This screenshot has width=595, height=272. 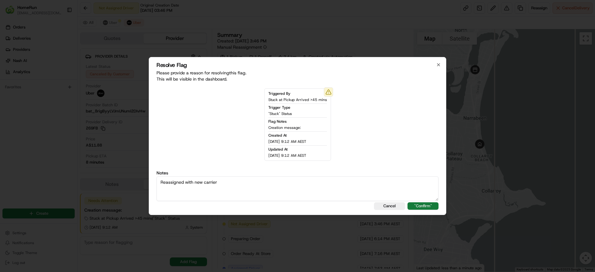 I want to click on label: Notes, so click(x=297, y=173).